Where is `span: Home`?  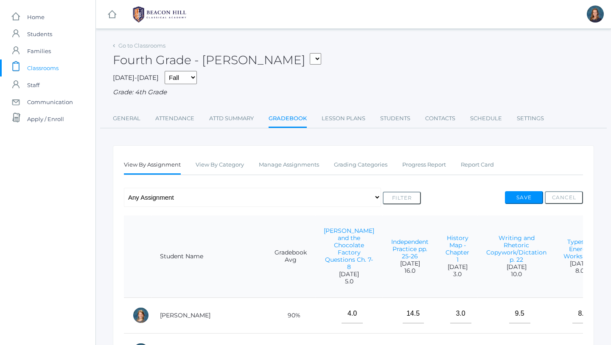 span: Home is located at coordinates (36, 17).